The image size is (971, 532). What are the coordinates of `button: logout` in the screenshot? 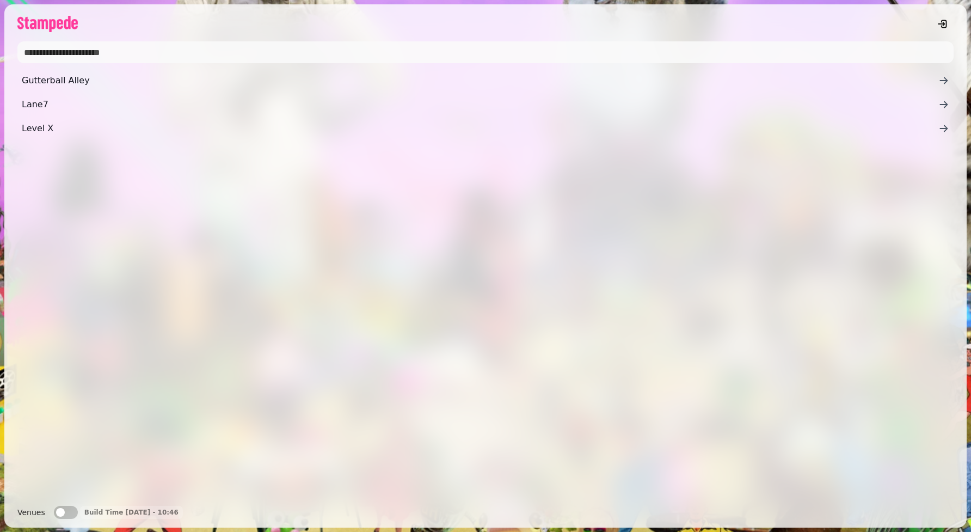 It's located at (943, 24).